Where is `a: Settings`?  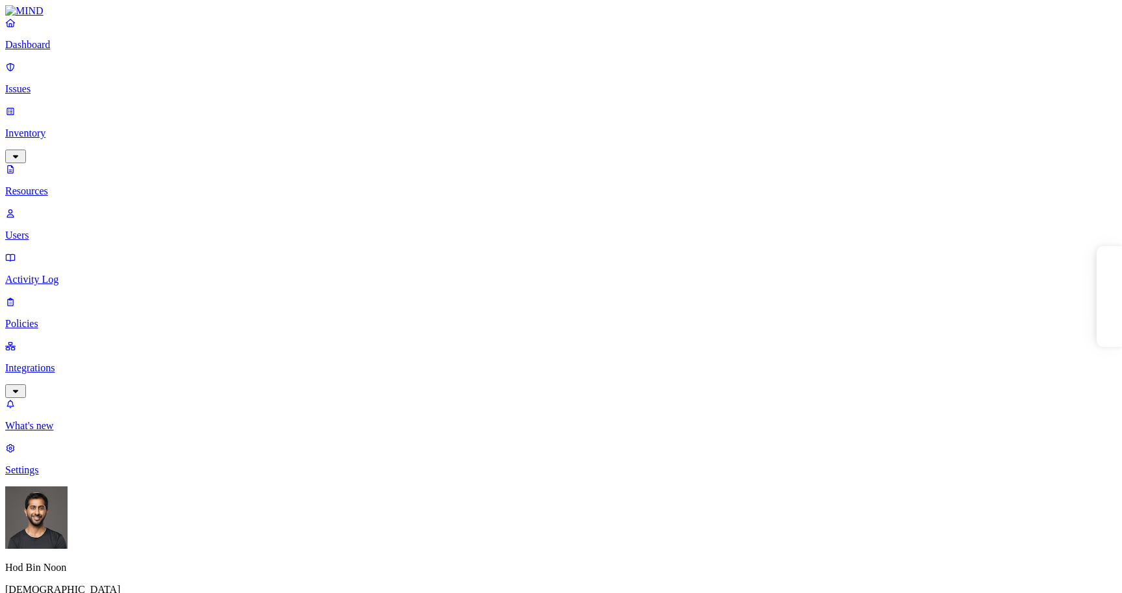 a: Settings is located at coordinates (561, 459).